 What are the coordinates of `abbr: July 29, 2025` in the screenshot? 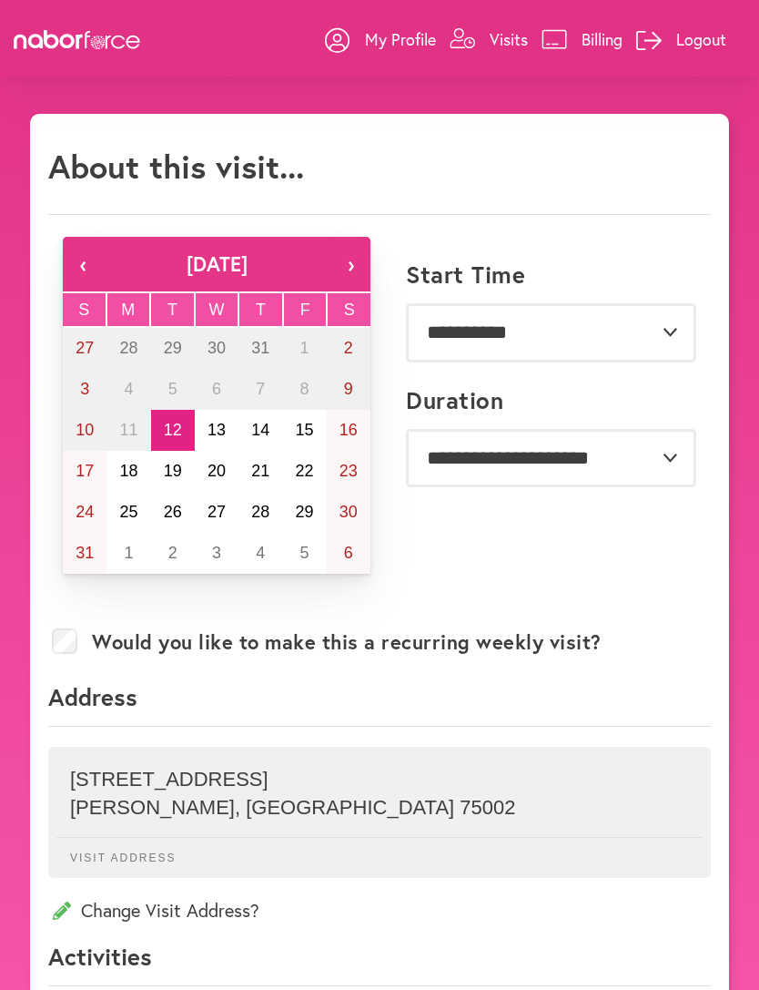 It's located at (173, 348).